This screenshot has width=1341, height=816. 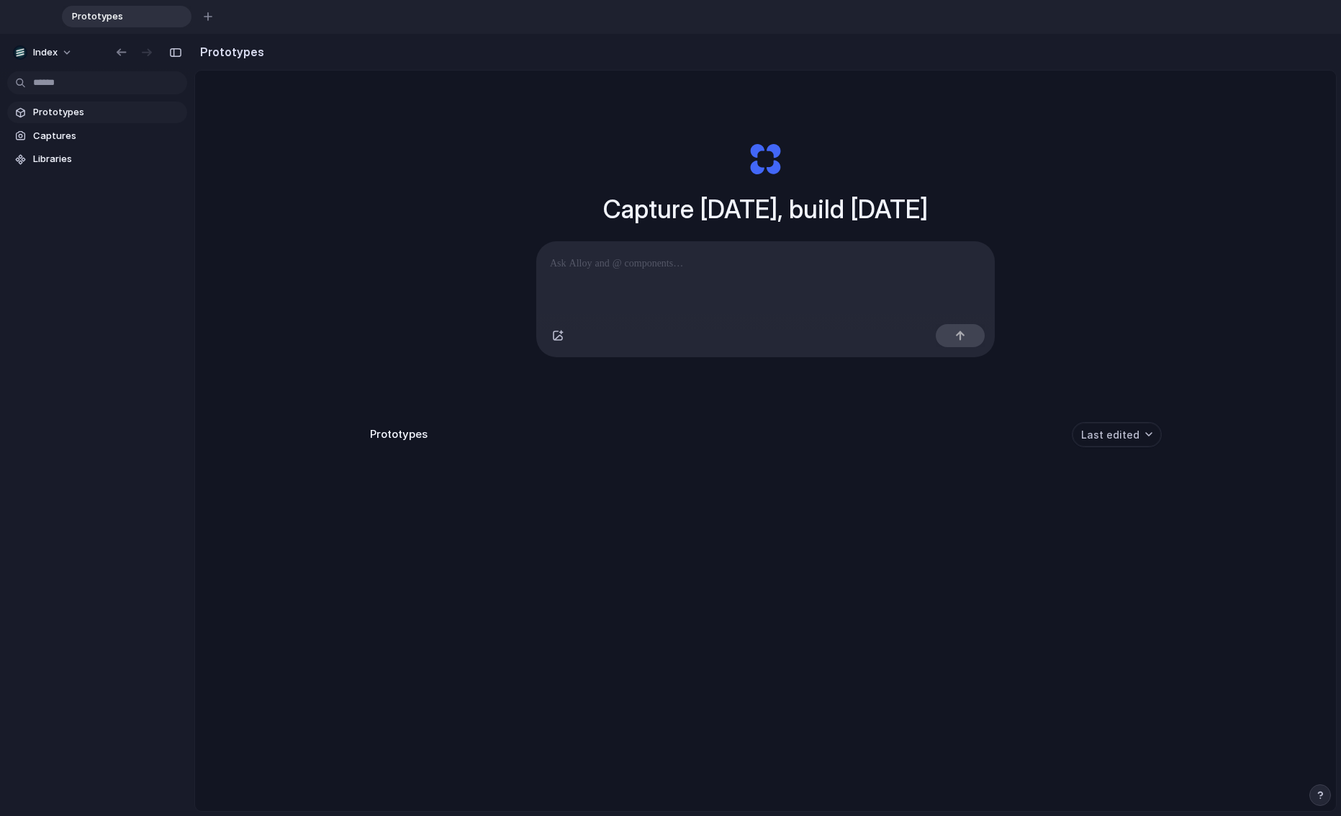 What do you see at coordinates (45, 53) in the screenshot?
I see `span: Index` at bounding box center [45, 53].